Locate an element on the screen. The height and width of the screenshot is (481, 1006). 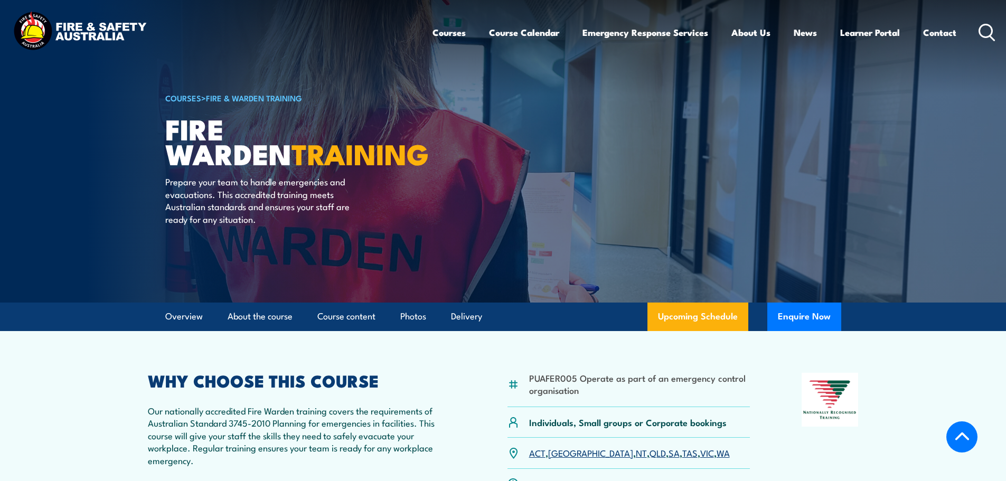
a: TAS is located at coordinates (690, 452).